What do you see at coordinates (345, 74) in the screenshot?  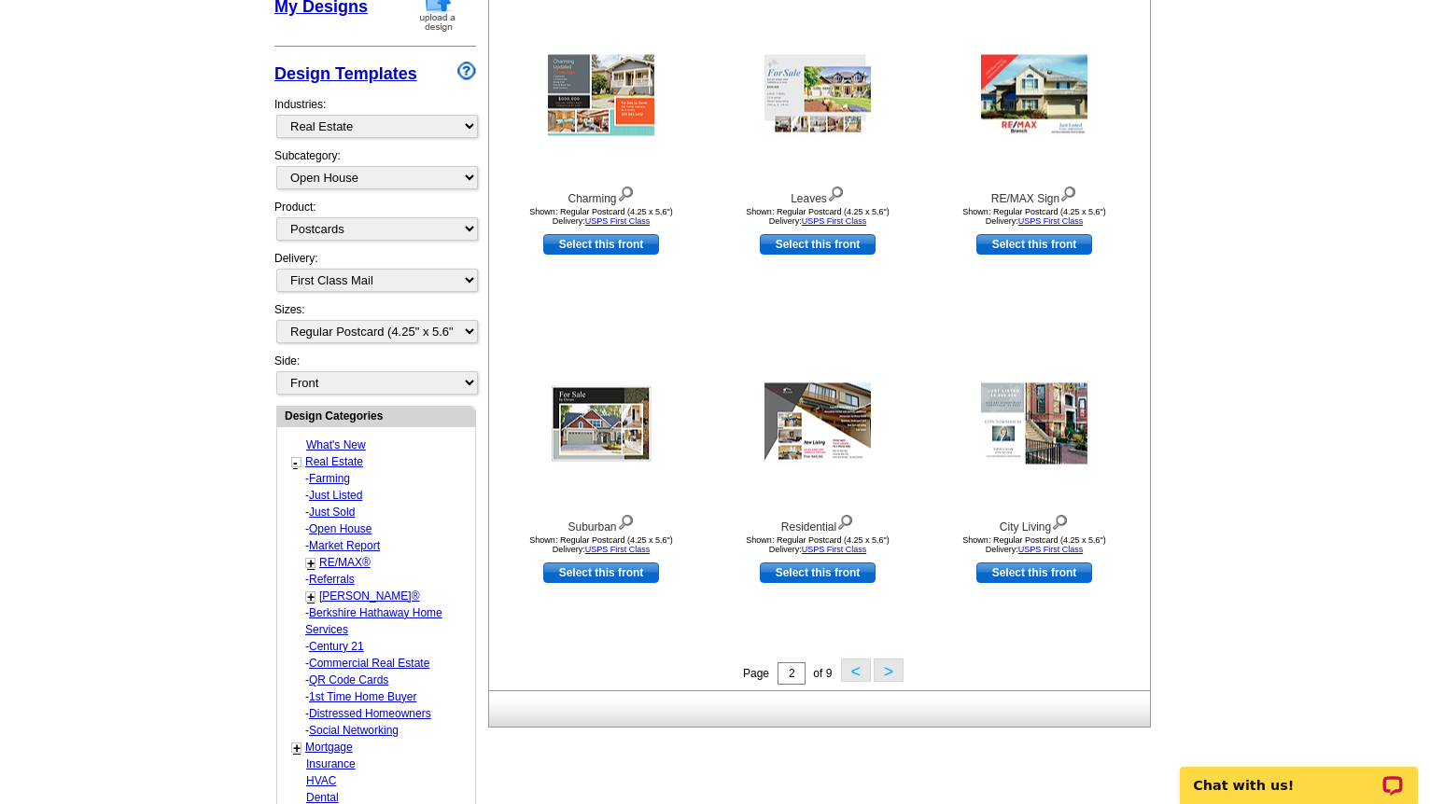 I see `a: Design Templates` at bounding box center [345, 74].